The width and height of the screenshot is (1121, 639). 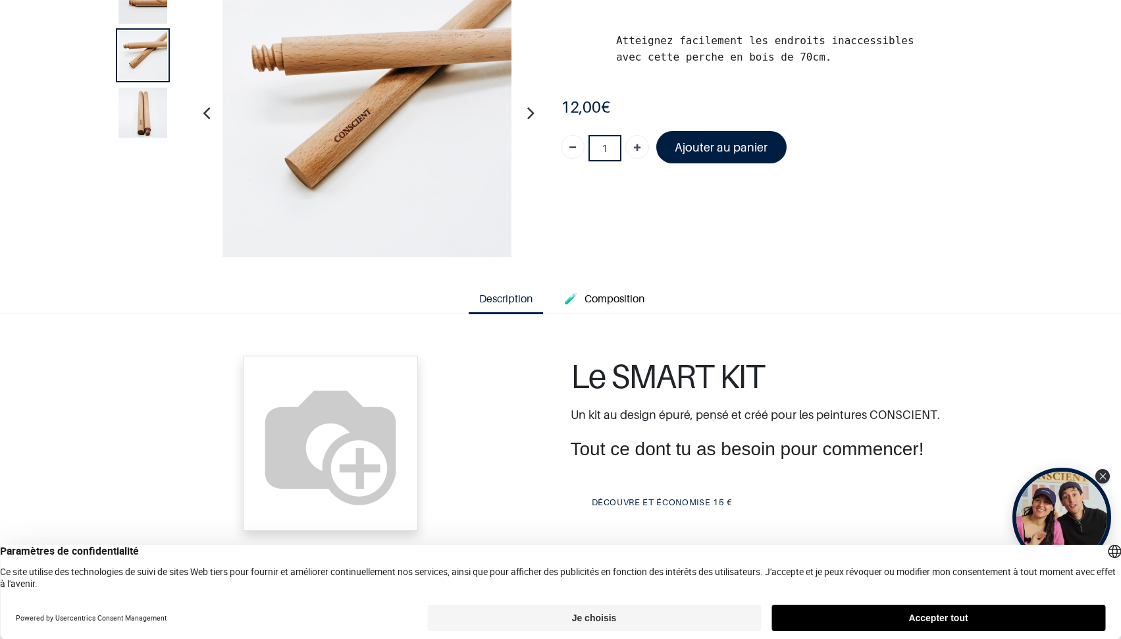 I want to click on span: Composition, so click(x=614, y=298).